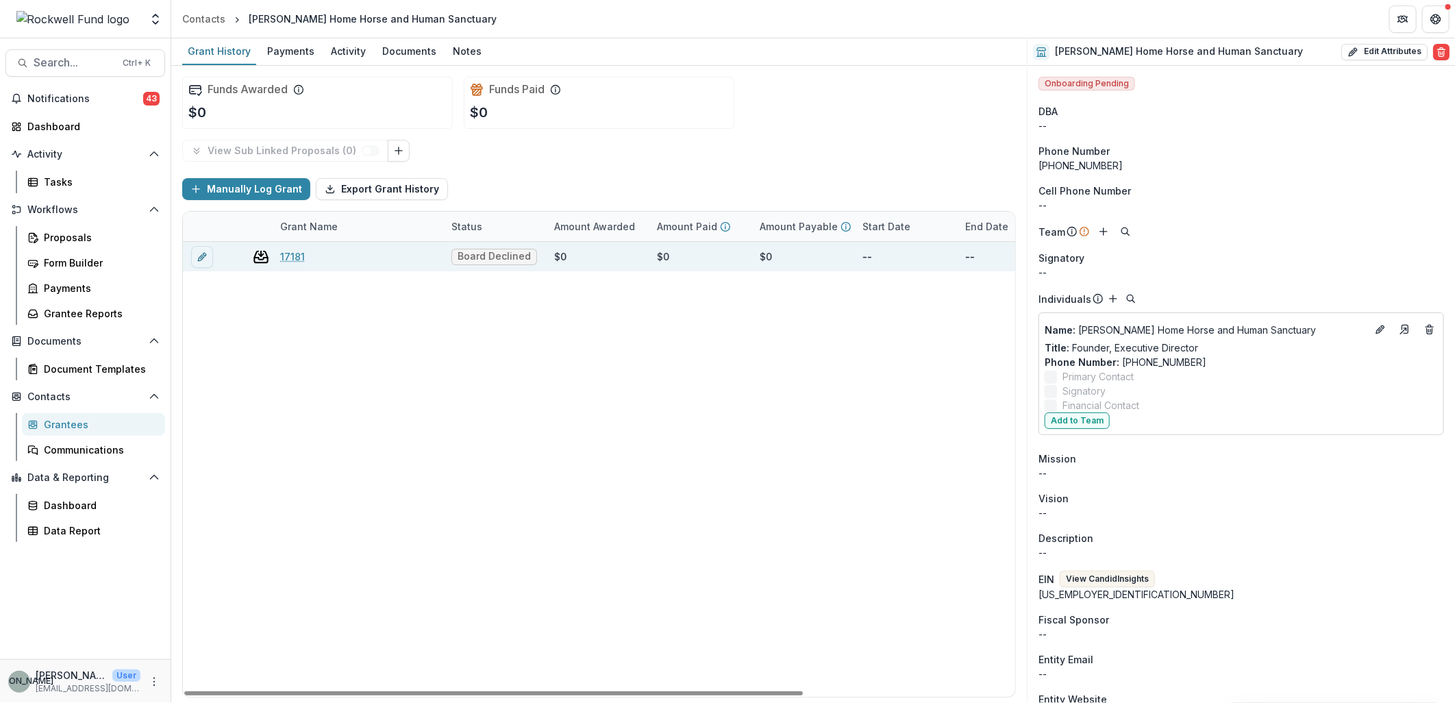 The width and height of the screenshot is (1455, 703). Describe the element at coordinates (1104, 232) in the screenshot. I see `button: Add` at that location.